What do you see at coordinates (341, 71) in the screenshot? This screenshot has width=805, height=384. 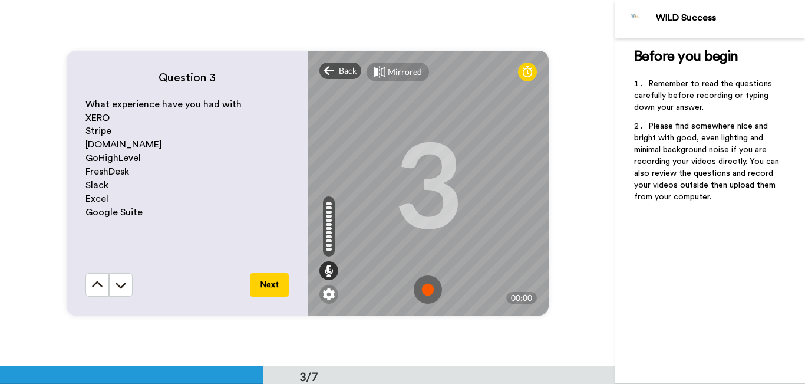 I see `div: Back` at bounding box center [341, 71].